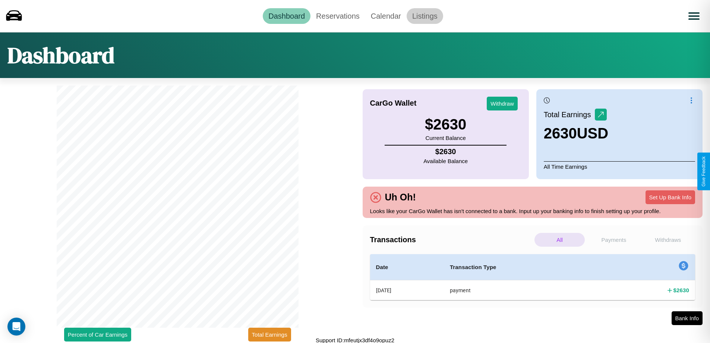 The width and height of the screenshot is (710, 343). I want to click on h3: 2630 USD, so click(576, 133).